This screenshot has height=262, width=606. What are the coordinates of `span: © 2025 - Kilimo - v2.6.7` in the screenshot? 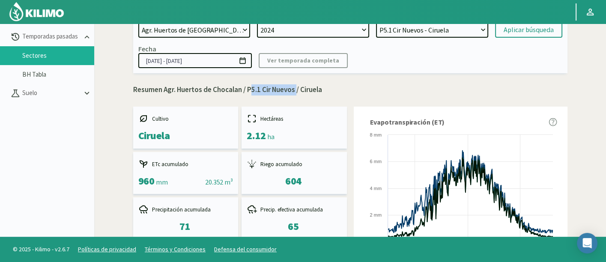 It's located at (41, 249).